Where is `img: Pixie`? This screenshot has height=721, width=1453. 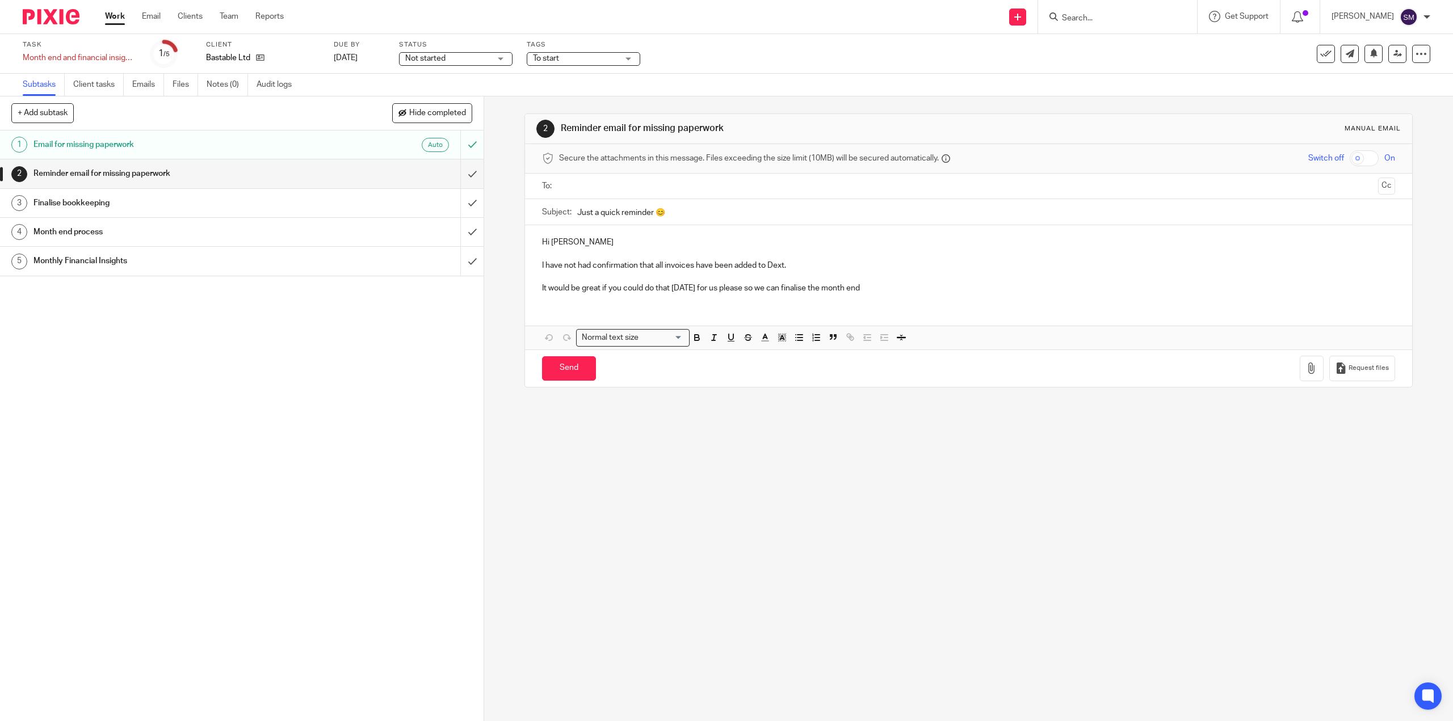 img: Pixie is located at coordinates (51, 16).